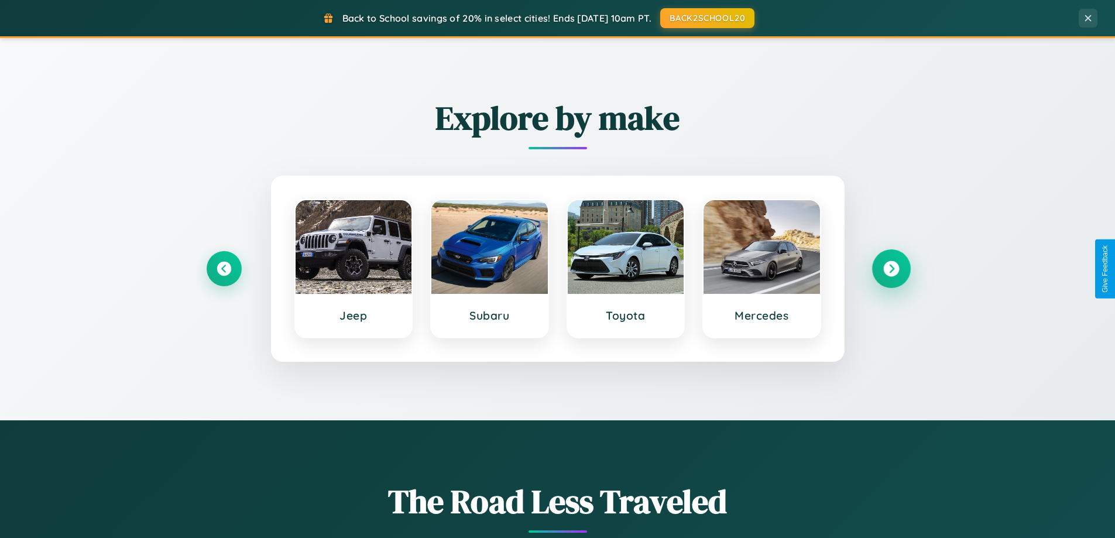 Image resolution: width=1115 pixels, height=538 pixels. Describe the element at coordinates (761, 315) in the screenshot. I see `h3: Mercedes` at that location.